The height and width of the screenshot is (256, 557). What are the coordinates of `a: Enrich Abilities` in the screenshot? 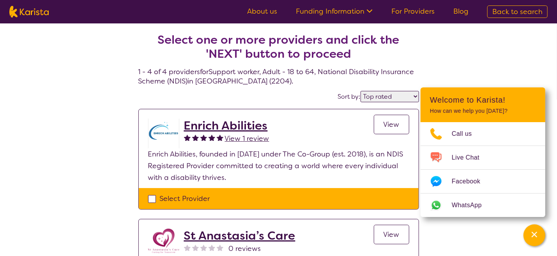 It's located at (226, 125).